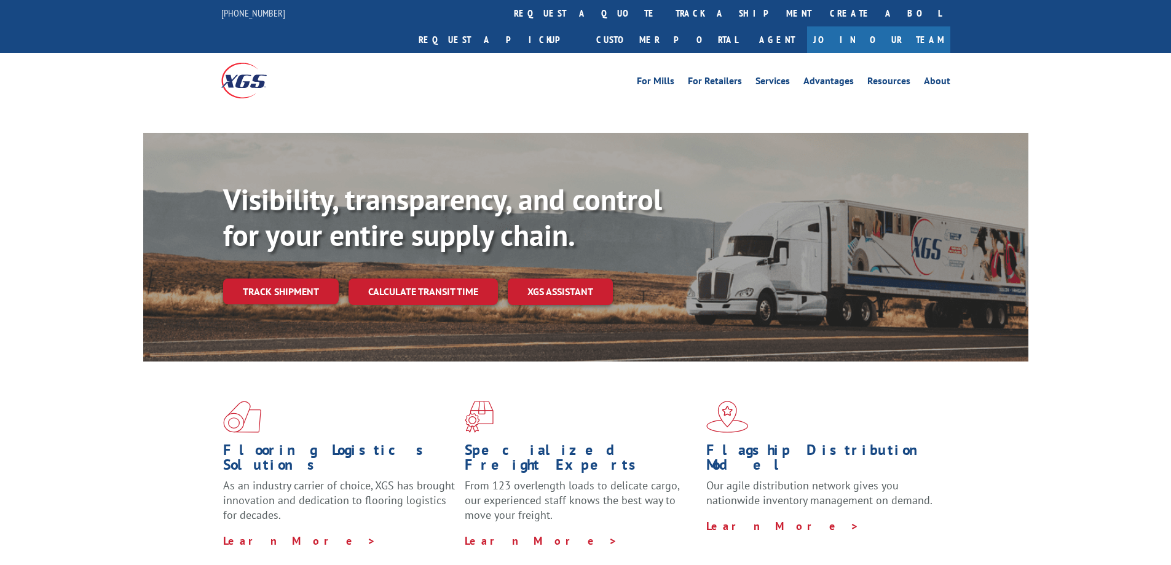 Image resolution: width=1171 pixels, height=565 pixels. I want to click on span: As an industry carrier of choice, XGS has brought innovation and dedication to flooring logistics..., so click(339, 500).